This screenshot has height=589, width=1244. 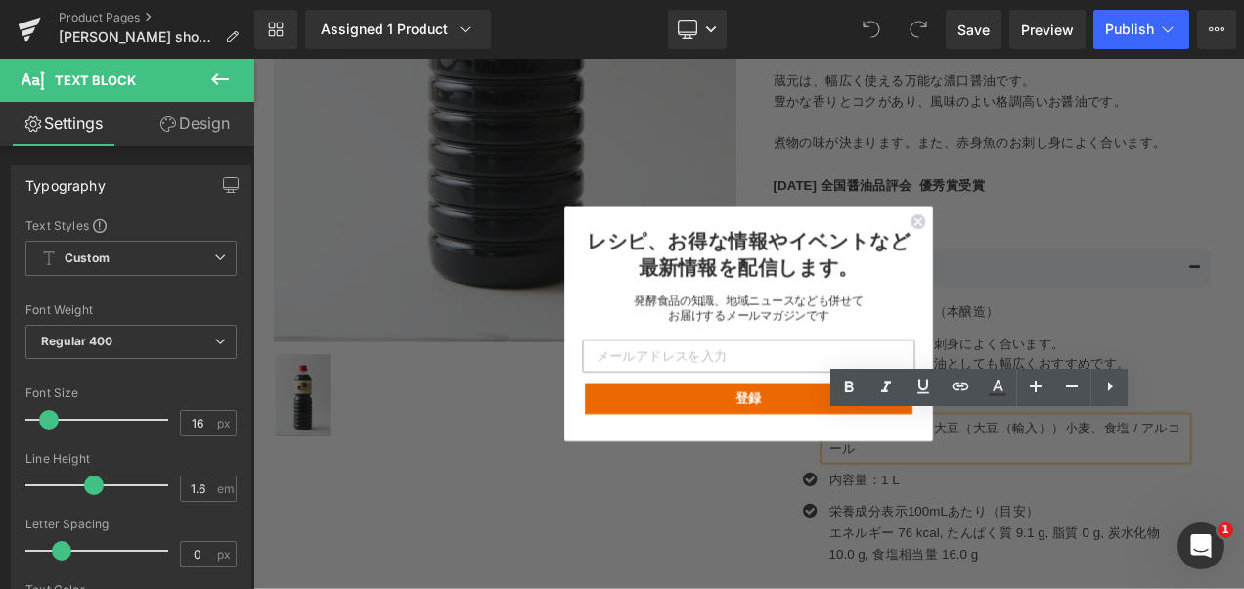 What do you see at coordinates (1129, 29) in the screenshot?
I see `span: Publish` at bounding box center [1129, 29].